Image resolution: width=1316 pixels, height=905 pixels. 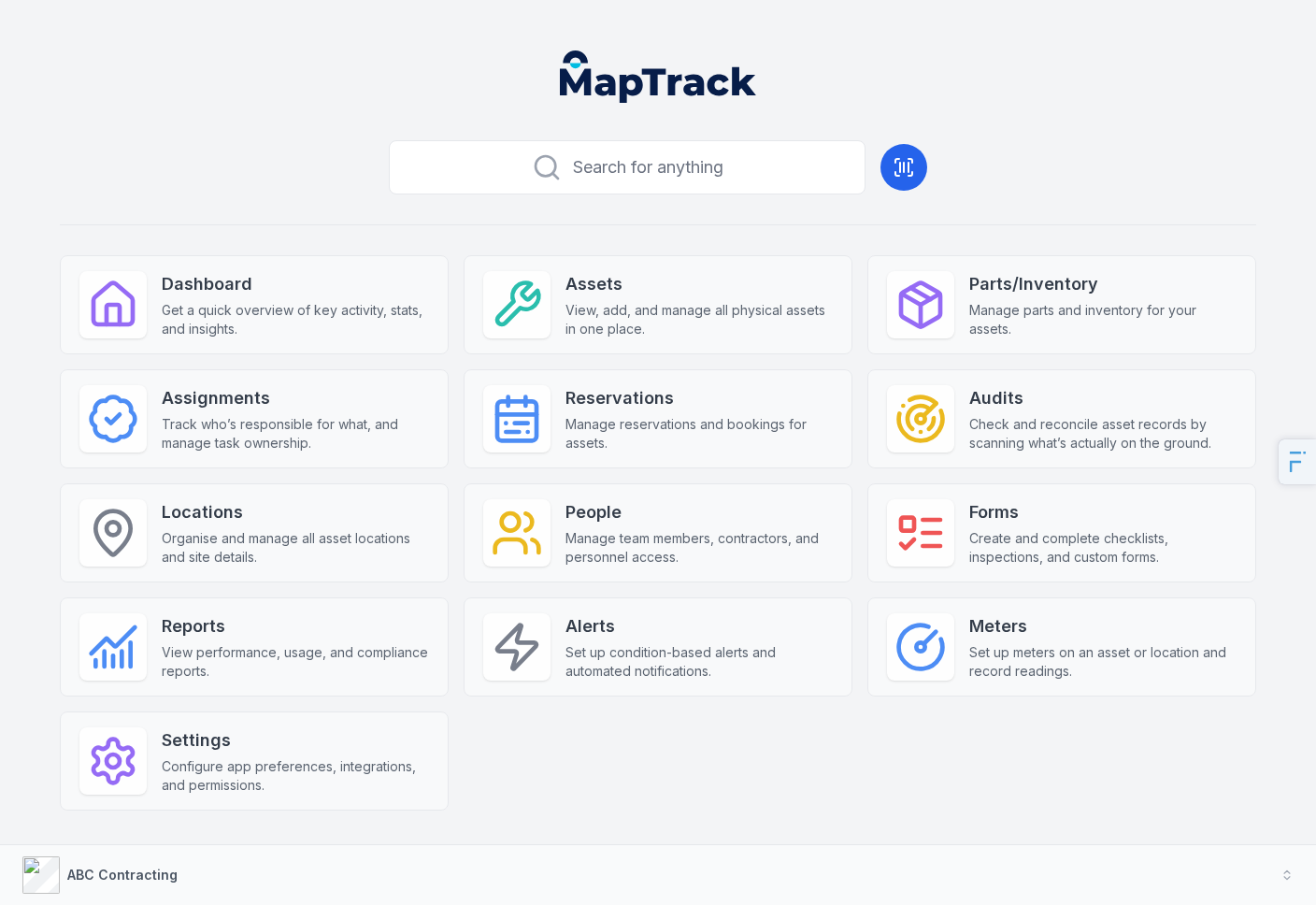 I want to click on strong: ABC Contracting, so click(x=122, y=874).